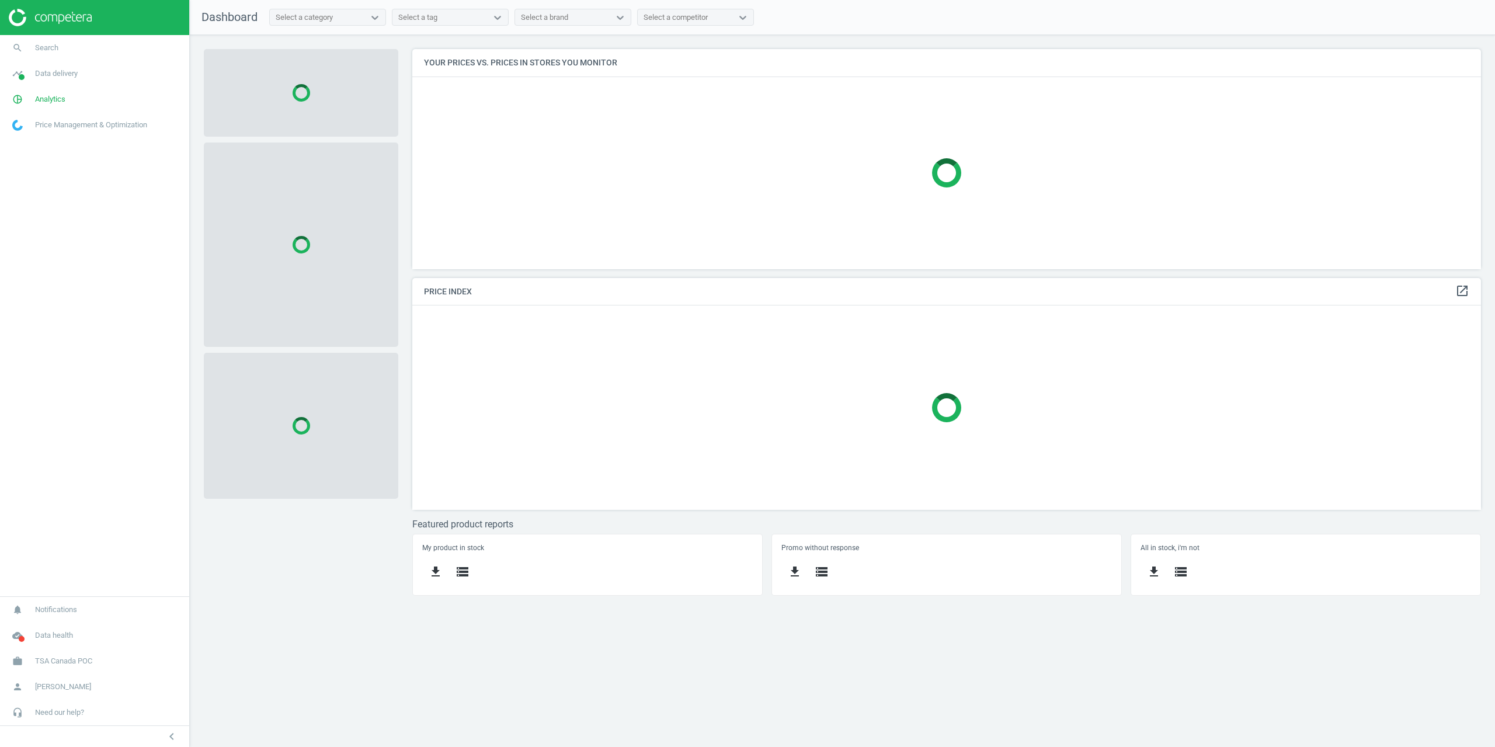 The width and height of the screenshot is (1495, 747). I want to click on h5: My product in stock, so click(587, 548).